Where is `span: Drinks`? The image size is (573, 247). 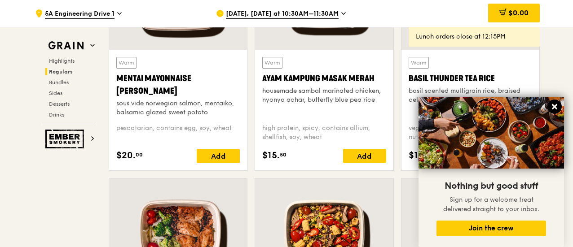
span: Drinks is located at coordinates (57, 115).